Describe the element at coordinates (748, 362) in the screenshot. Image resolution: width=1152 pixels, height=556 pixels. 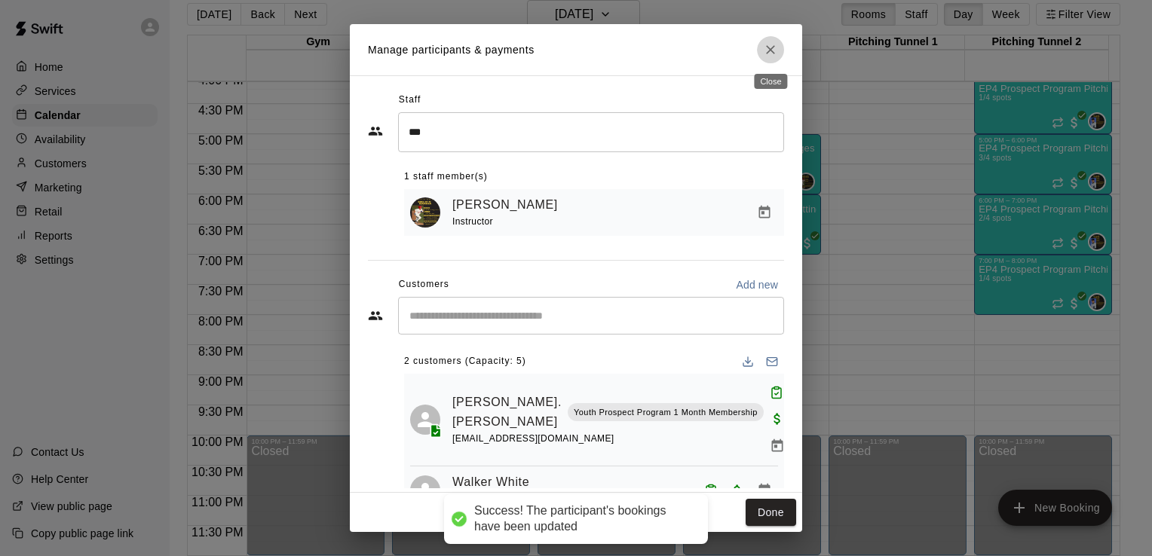
I see `button: Download list` at that location.